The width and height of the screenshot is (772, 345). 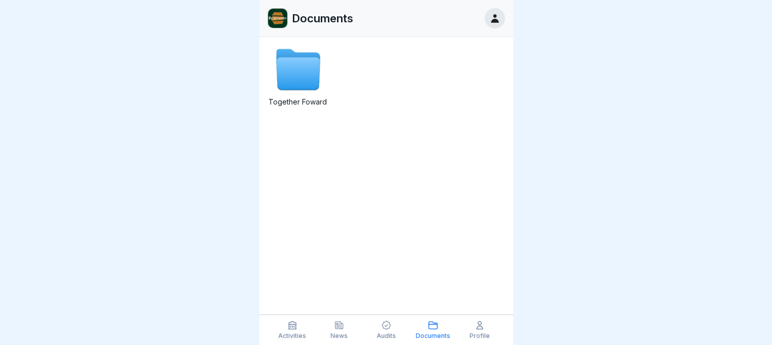 I want to click on a: Together Foward, so click(x=298, y=81).